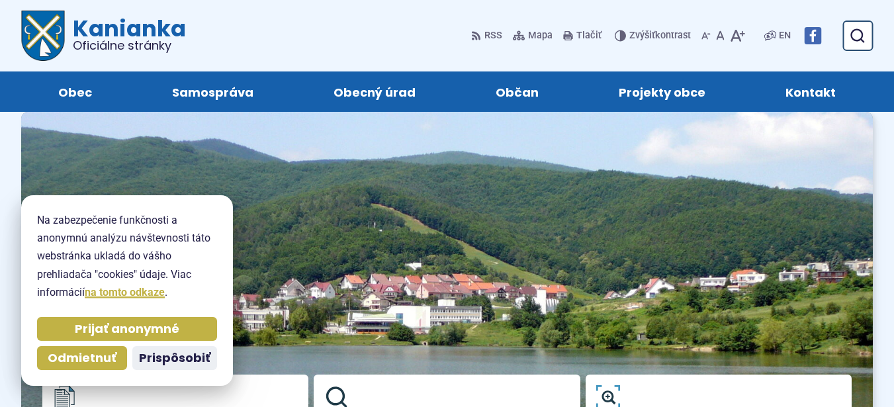 The width and height of the screenshot is (894, 407). I want to click on span: Projekty obce, so click(662, 91).